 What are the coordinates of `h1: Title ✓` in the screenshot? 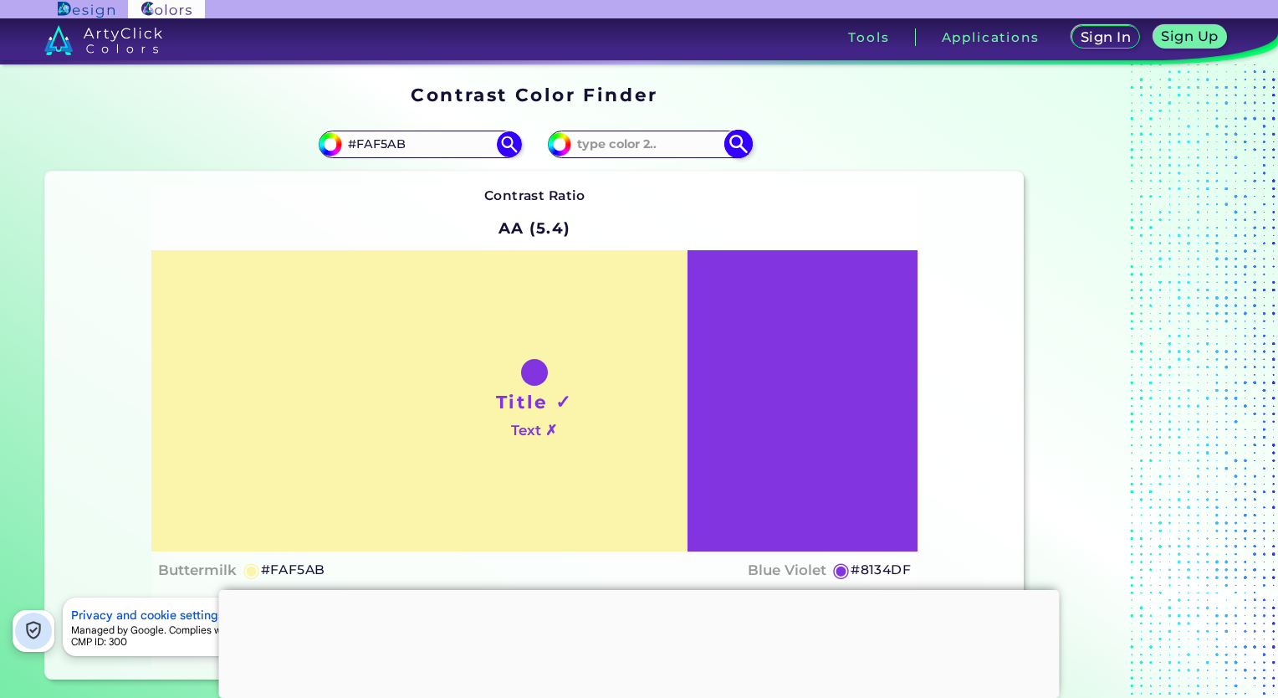 It's located at (535, 402).